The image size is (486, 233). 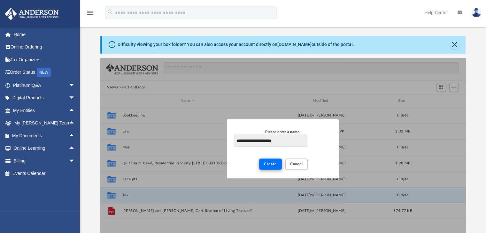 What do you see at coordinates (44, 85) in the screenshot?
I see `a: Platinum Q&Aarrow_drop_down` at bounding box center [44, 85].